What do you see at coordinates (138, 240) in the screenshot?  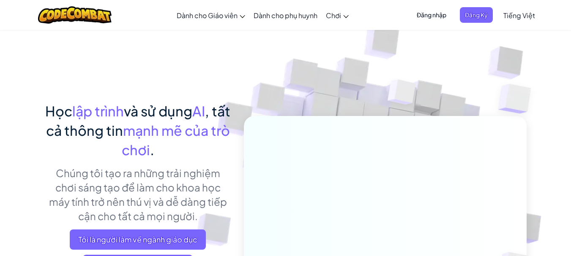 I see `a: Tôi là người làm về ngành giáo dục` at bounding box center [138, 240].